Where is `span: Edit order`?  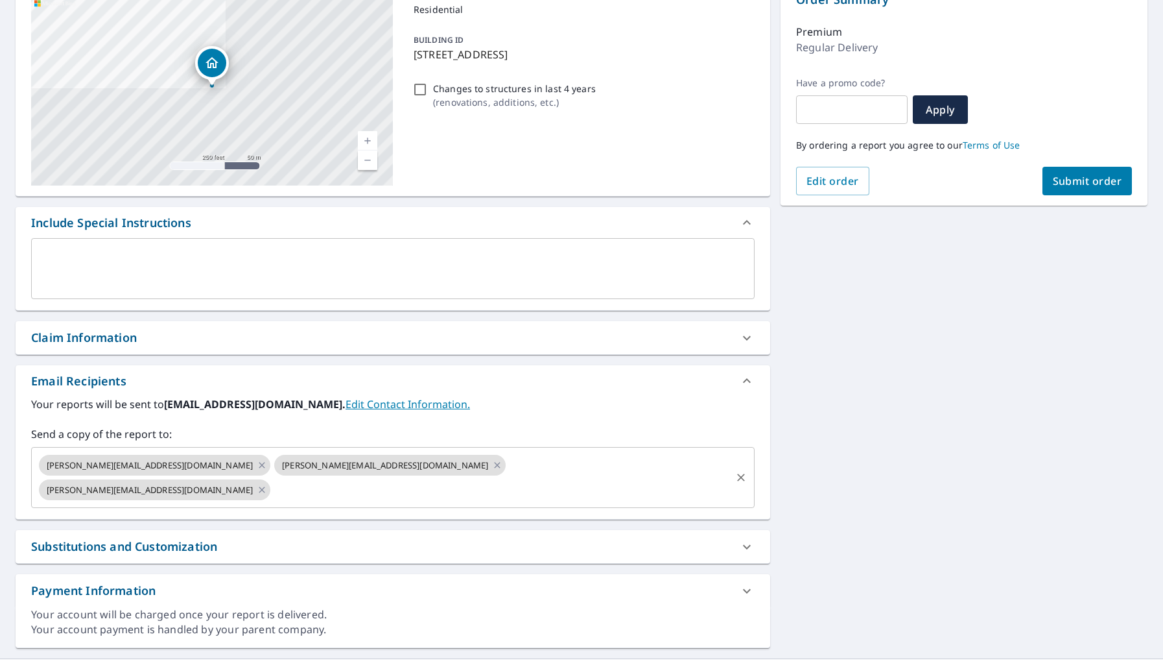
span: Edit order is located at coordinates (833, 181).